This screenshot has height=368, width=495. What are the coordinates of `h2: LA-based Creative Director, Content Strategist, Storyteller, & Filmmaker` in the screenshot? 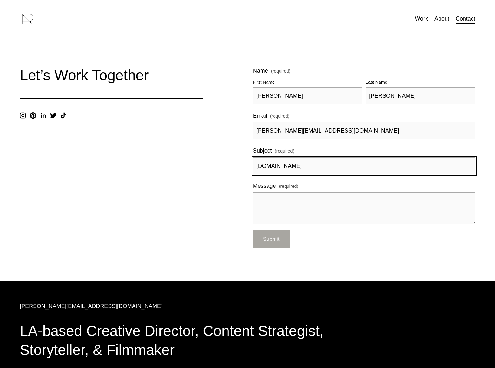 It's located at (190, 340).